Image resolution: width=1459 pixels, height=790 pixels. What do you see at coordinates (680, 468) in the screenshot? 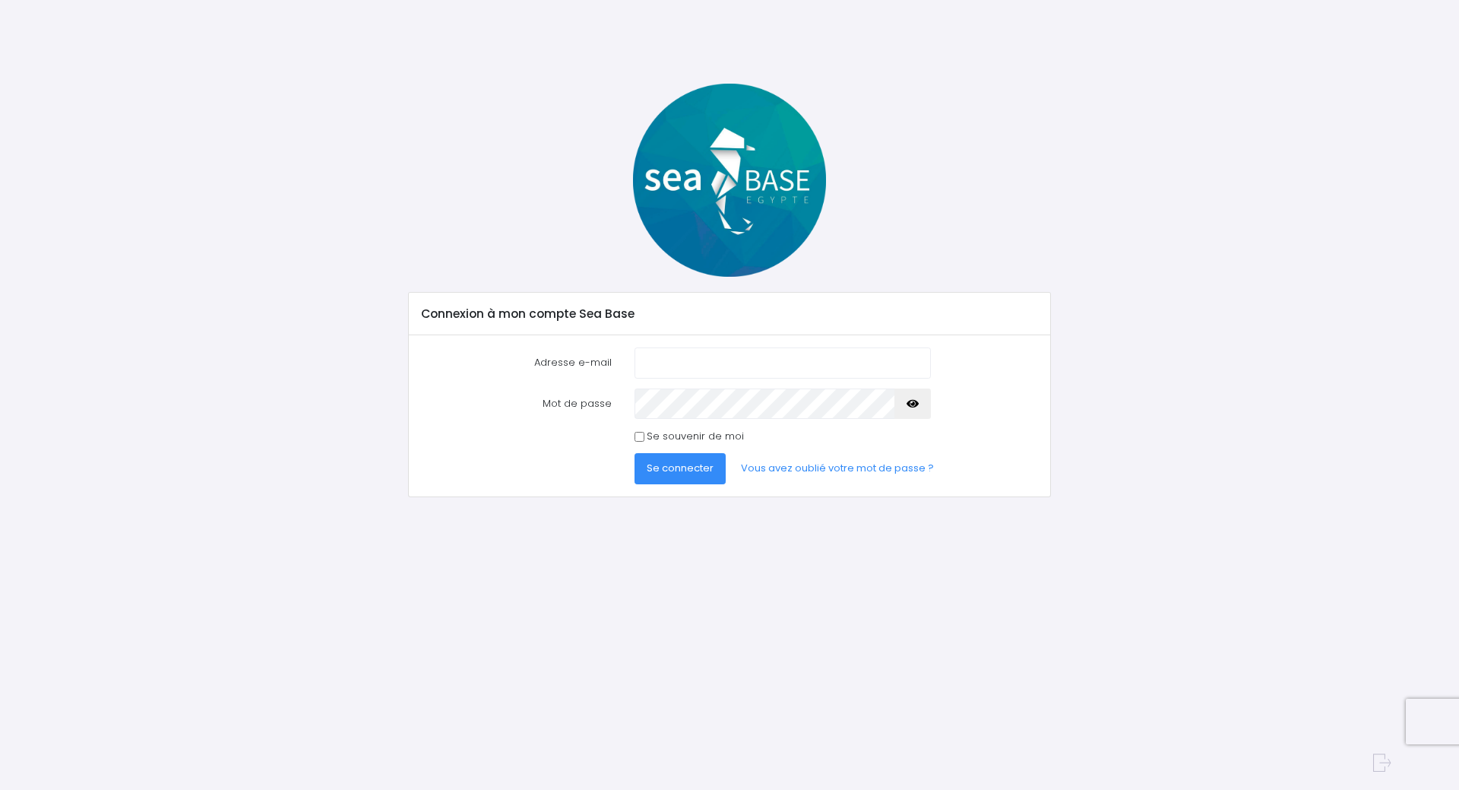
I see `button: Se connecter` at bounding box center [680, 468].